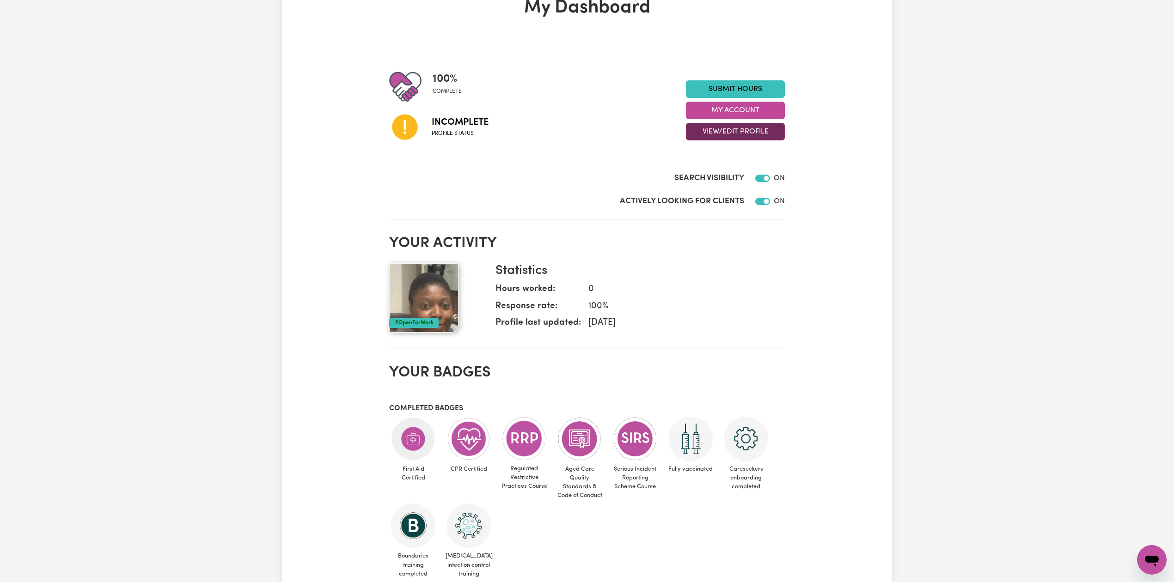 The image size is (1174, 582). What do you see at coordinates (735, 110) in the screenshot?
I see `button: My Account` at bounding box center [735, 110].